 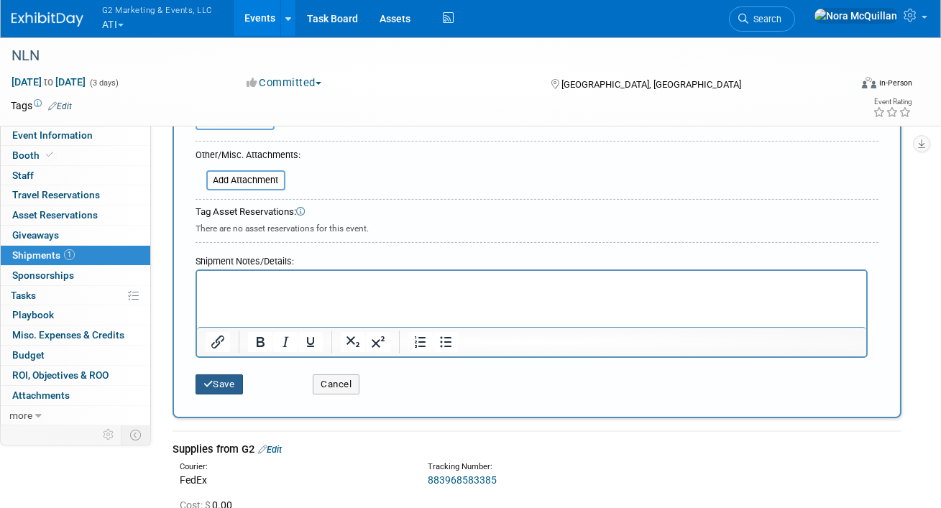 What do you see at coordinates (537, 212) in the screenshot?
I see `div: Tag Asset Reservations:` at bounding box center [537, 212].